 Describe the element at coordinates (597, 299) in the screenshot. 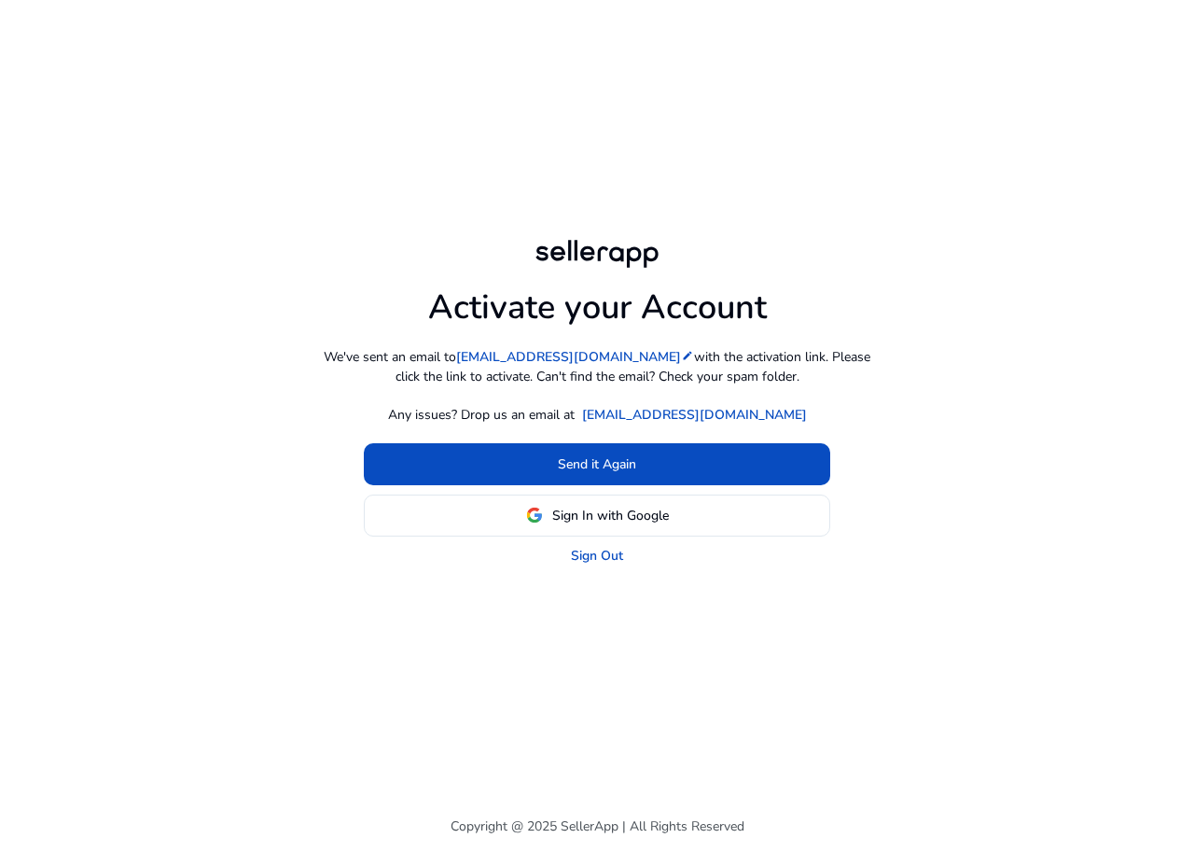

I see `h1: Activate your Account` at that location.